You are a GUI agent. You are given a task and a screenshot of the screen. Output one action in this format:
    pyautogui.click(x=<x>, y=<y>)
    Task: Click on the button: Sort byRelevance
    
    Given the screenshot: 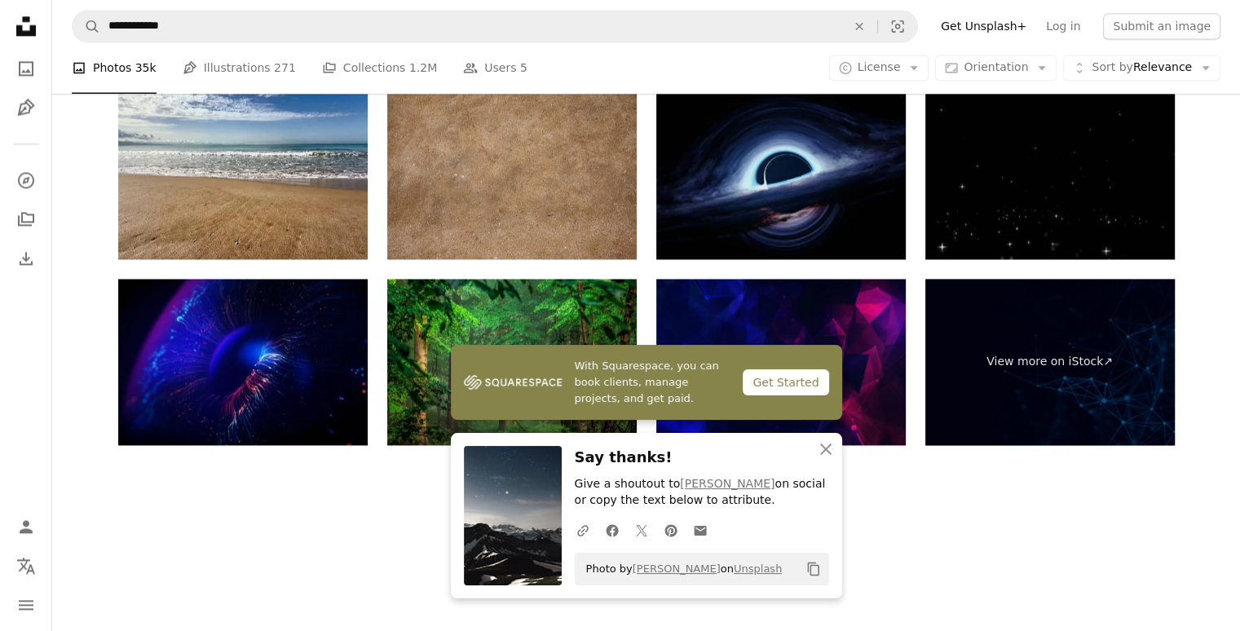 What is the action you would take?
    pyautogui.click(x=1142, y=69)
    